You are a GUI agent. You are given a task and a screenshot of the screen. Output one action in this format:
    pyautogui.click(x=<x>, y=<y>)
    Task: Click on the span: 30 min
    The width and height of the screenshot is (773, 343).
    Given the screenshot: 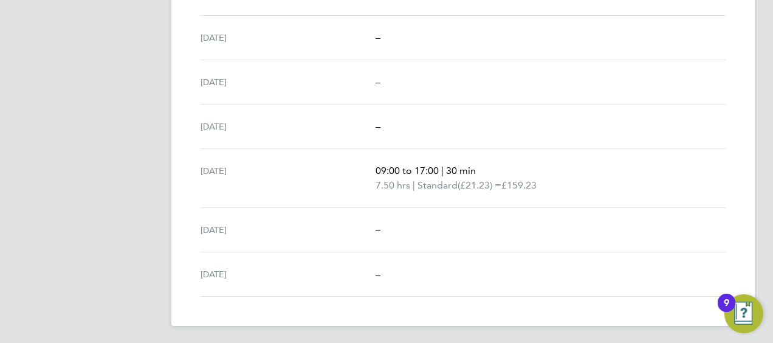 What is the action you would take?
    pyautogui.click(x=460, y=170)
    